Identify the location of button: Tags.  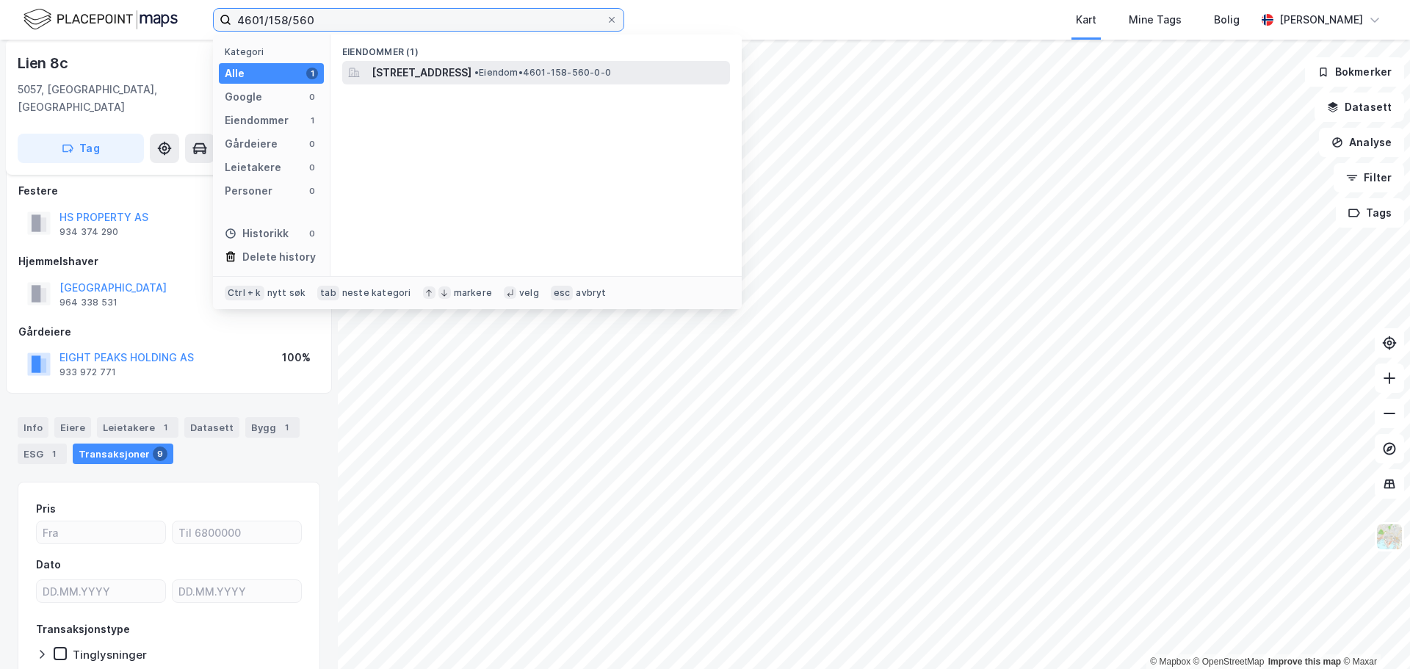
(1370, 213).